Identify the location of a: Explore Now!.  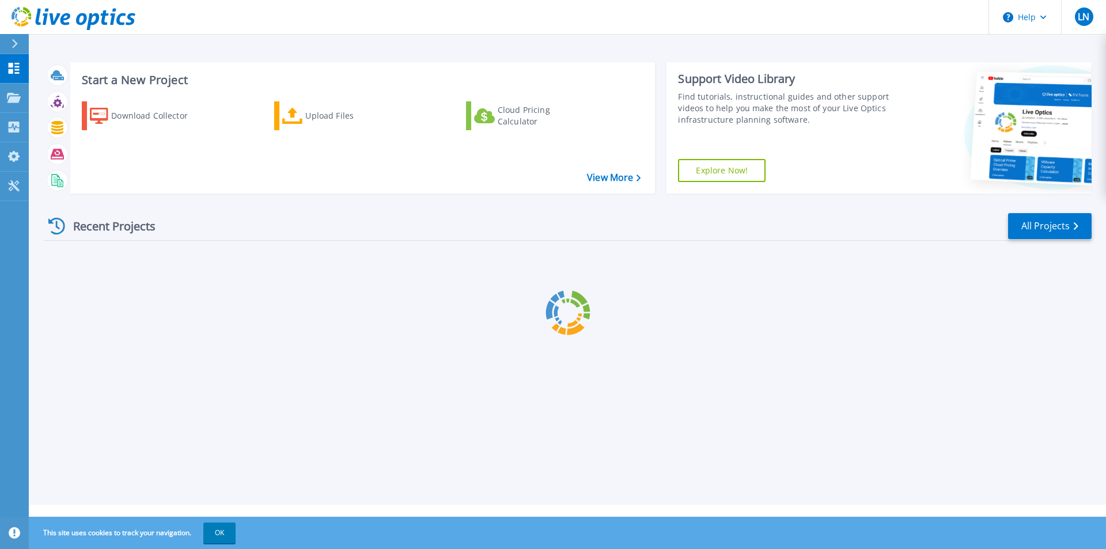
(722, 170).